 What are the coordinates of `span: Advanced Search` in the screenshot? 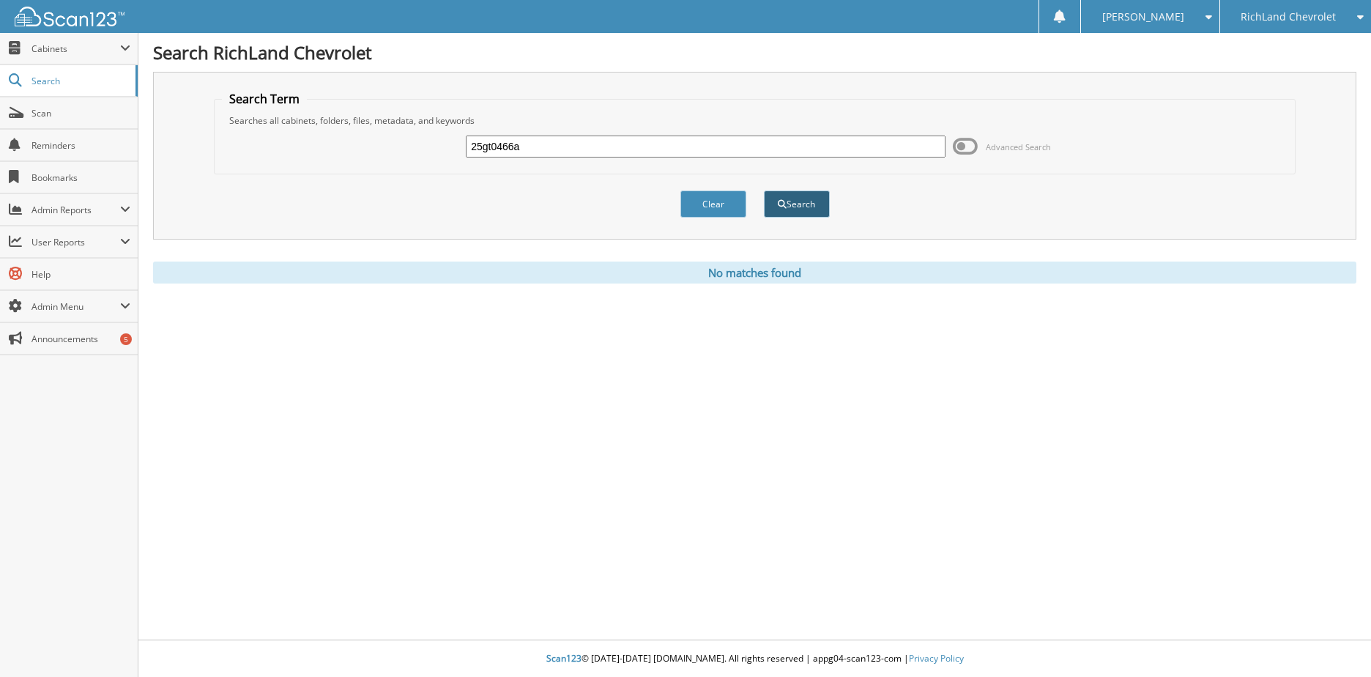 It's located at (1018, 147).